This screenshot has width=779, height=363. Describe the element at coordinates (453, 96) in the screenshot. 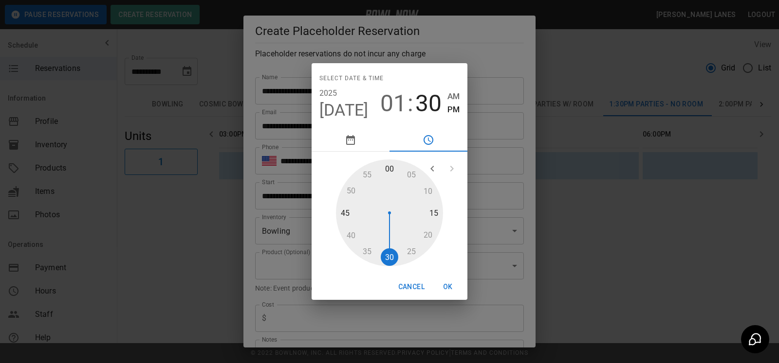

I see `span: AM` at that location.